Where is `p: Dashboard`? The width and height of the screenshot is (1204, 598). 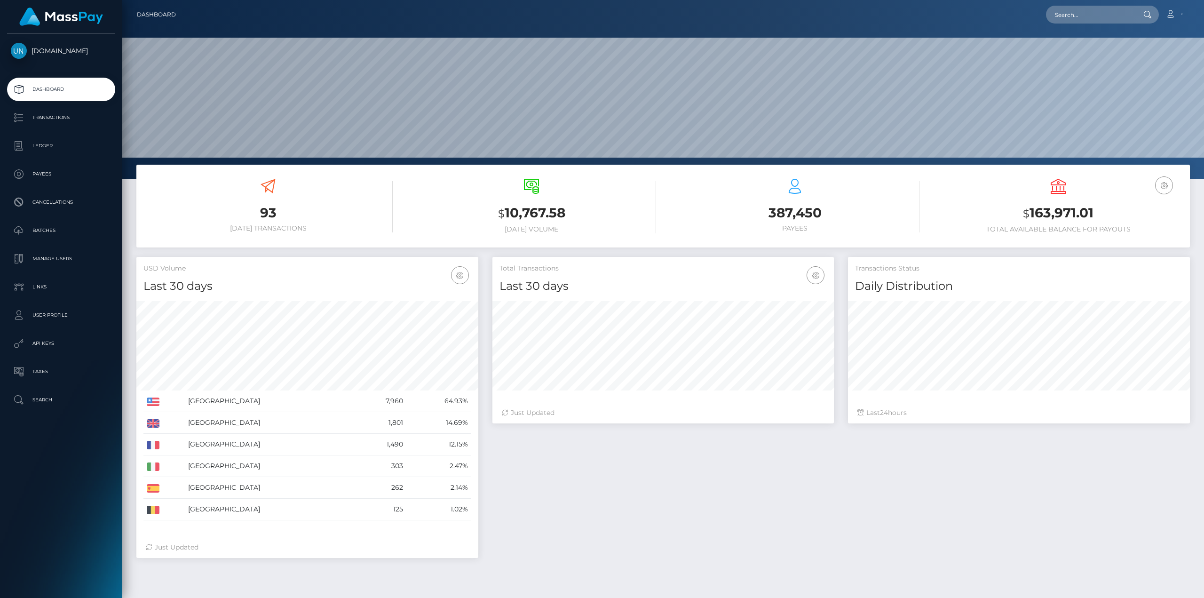
p: Dashboard is located at coordinates (61, 89).